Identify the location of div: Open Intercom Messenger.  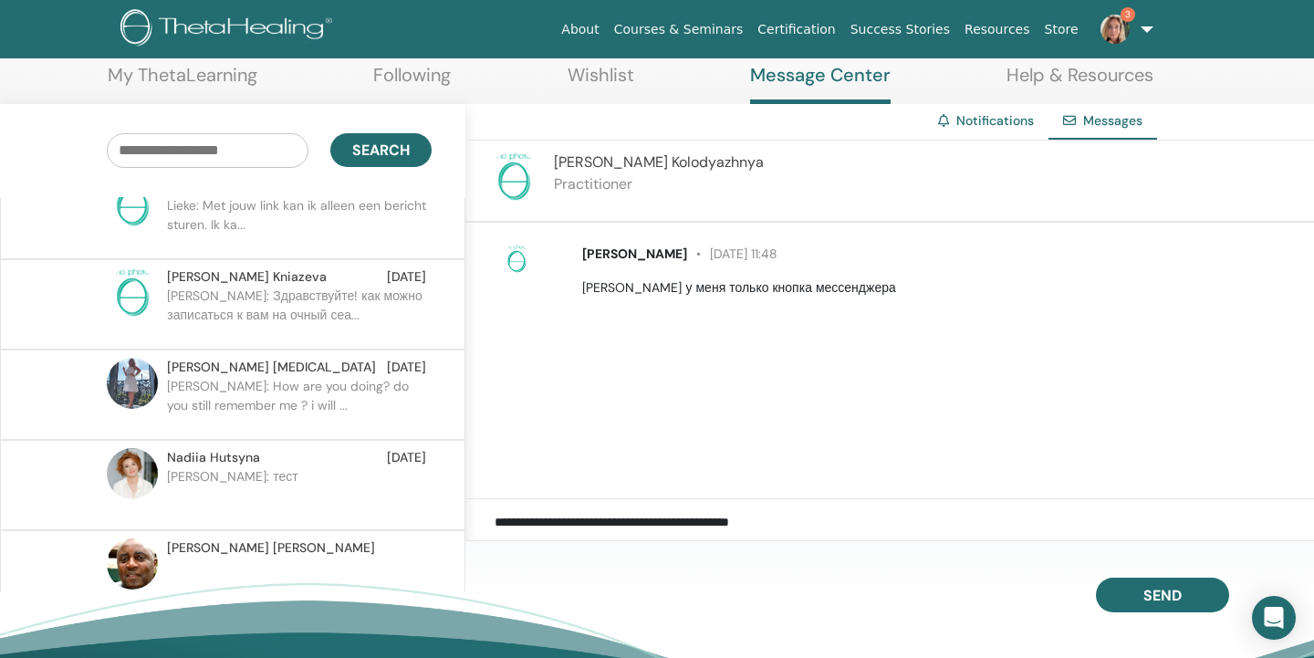
(1274, 618).